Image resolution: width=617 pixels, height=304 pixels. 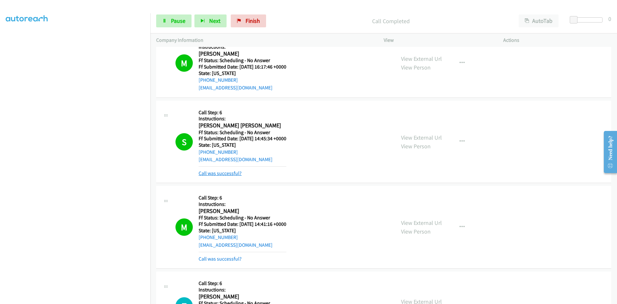 What do you see at coordinates (12, 22) in the screenshot?
I see `div: Need help?` at bounding box center [12, 22].